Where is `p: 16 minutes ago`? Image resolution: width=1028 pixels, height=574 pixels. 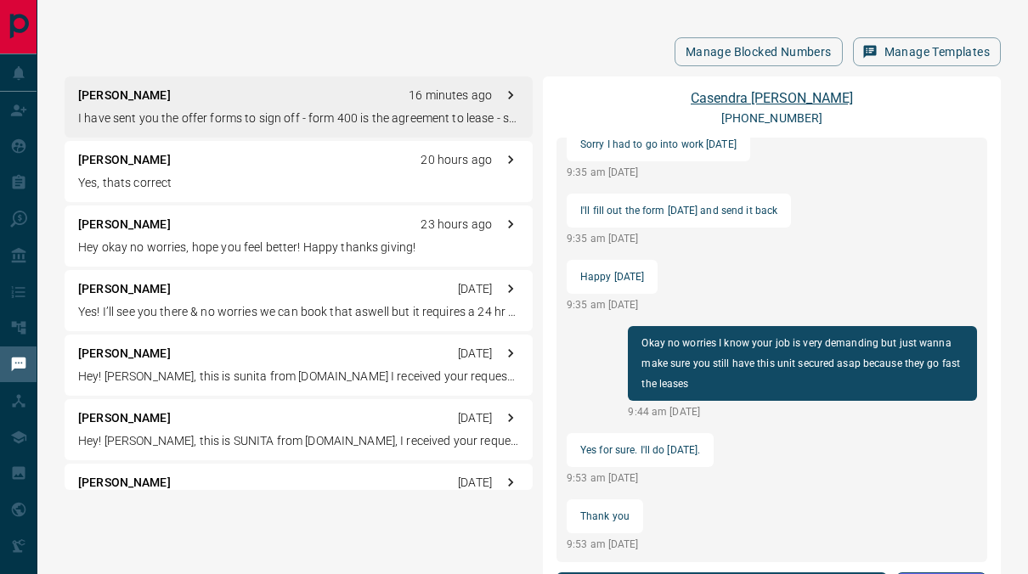
p: 16 minutes ago is located at coordinates (450, 95).